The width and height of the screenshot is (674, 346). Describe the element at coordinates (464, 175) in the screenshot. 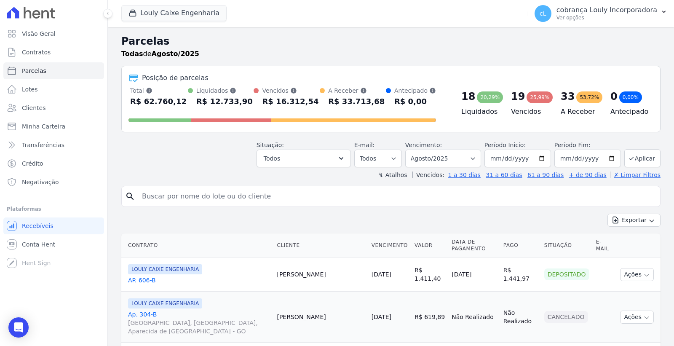

I see `a: 1 a 30 dias` at that location.